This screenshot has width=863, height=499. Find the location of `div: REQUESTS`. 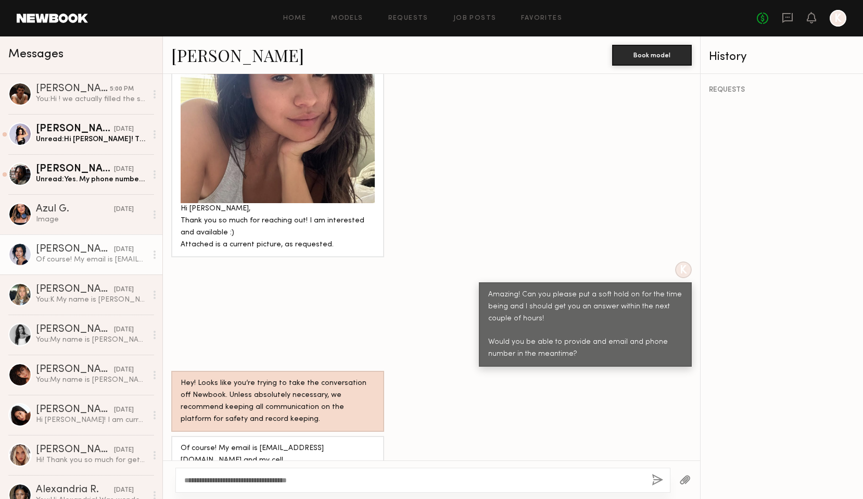

div: REQUESTS is located at coordinates (782, 90).